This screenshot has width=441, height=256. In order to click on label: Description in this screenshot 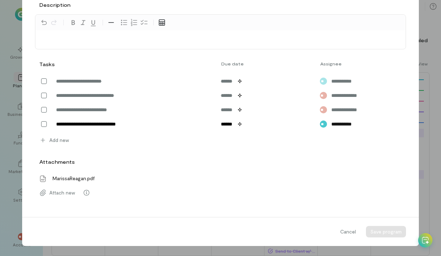, I will do `click(55, 5)`.